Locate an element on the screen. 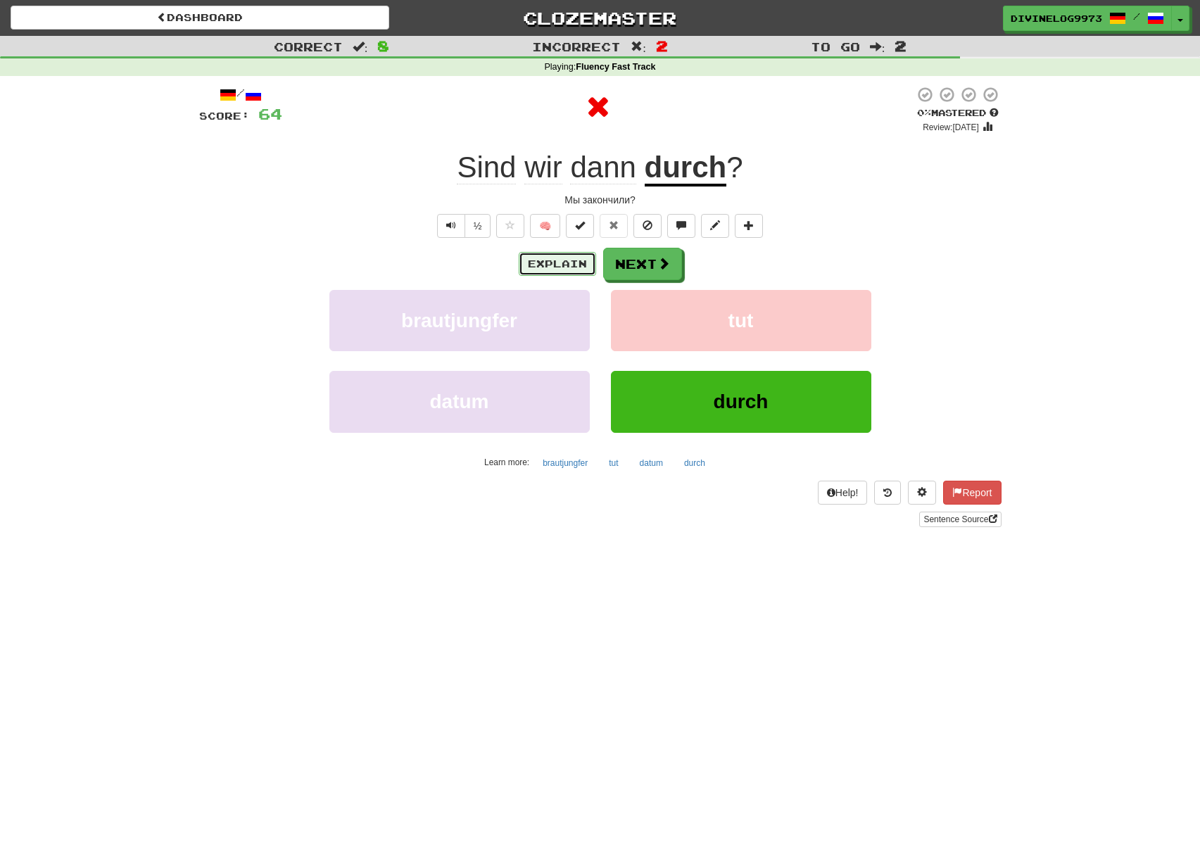 Image resolution: width=1200 pixels, height=860 pixels. button: Discuss sentence (alt+u) is located at coordinates (681, 226).